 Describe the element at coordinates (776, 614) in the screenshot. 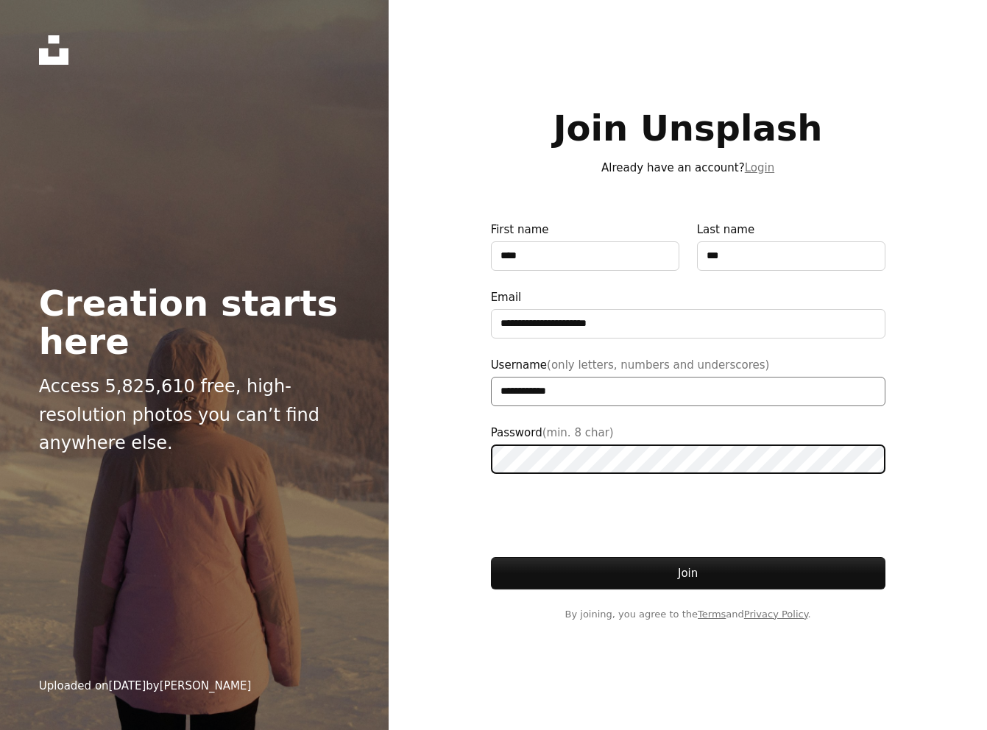

I see `a: Privacy Policy` at that location.